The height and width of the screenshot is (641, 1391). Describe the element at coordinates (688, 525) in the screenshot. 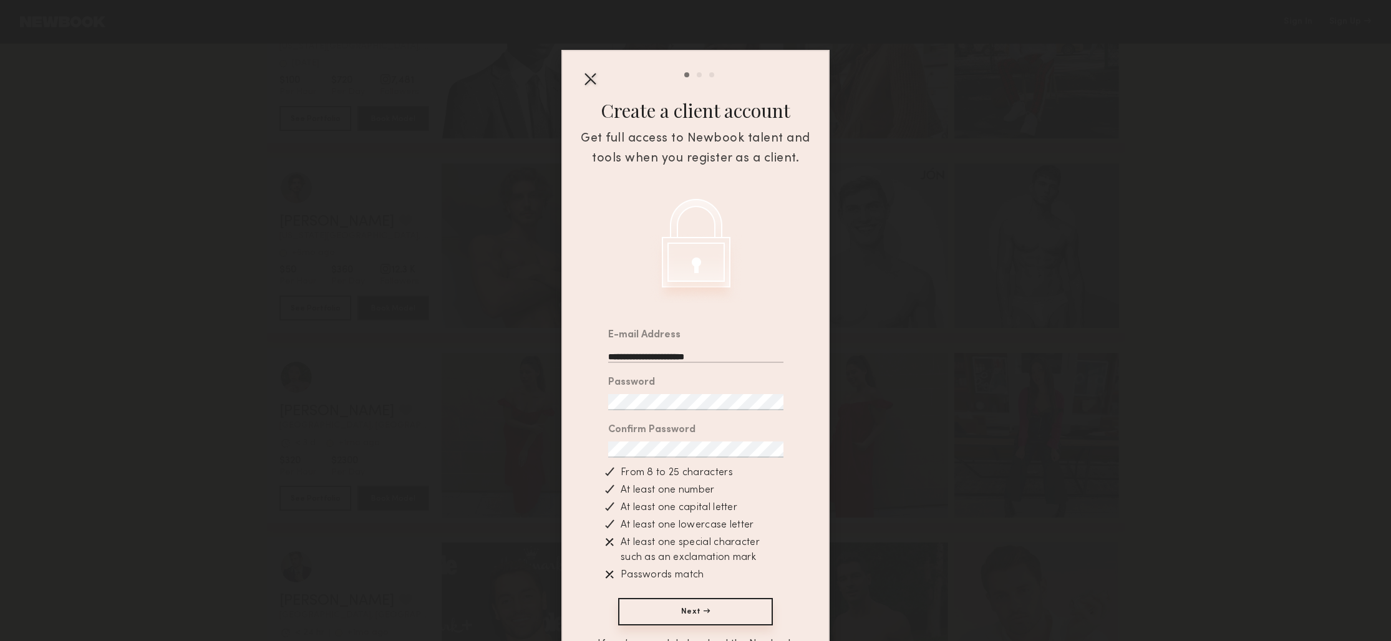

I see `div: At least one lowercase letter` at that location.